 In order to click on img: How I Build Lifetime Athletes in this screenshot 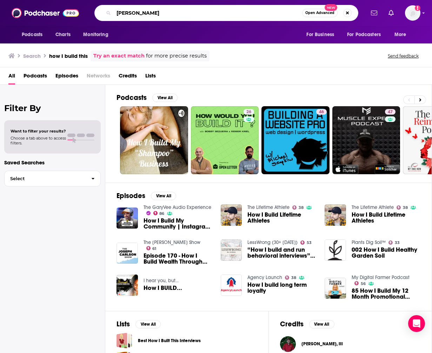, I will do `click(231, 215)`.